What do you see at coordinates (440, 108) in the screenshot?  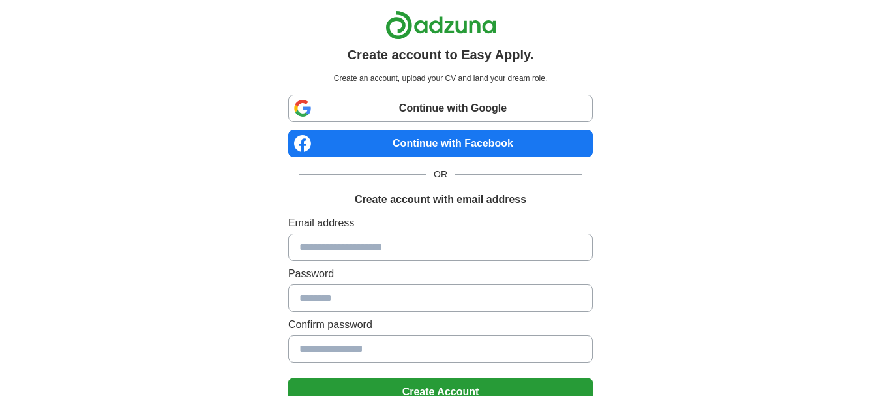 I see `a: Continue with Google` at bounding box center [440, 108].